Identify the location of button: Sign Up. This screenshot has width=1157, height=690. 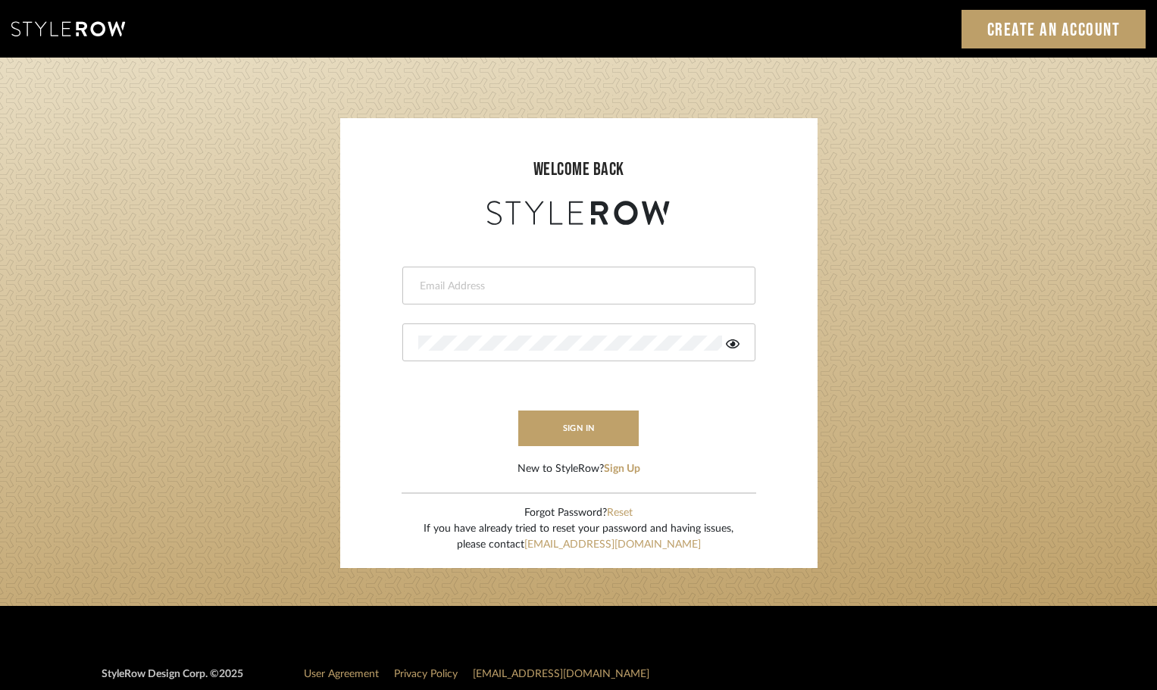
(622, 469).